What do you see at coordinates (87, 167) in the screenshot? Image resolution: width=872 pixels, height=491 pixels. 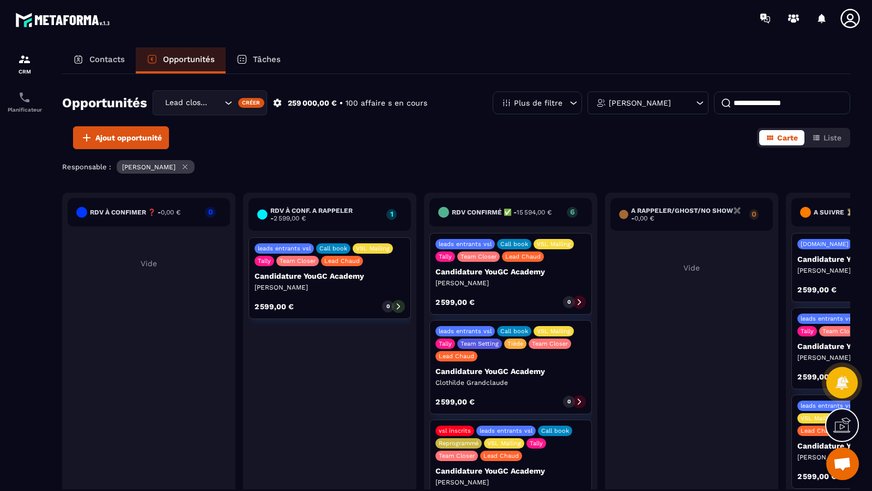 I see `p: Responsable :` at bounding box center [87, 167].